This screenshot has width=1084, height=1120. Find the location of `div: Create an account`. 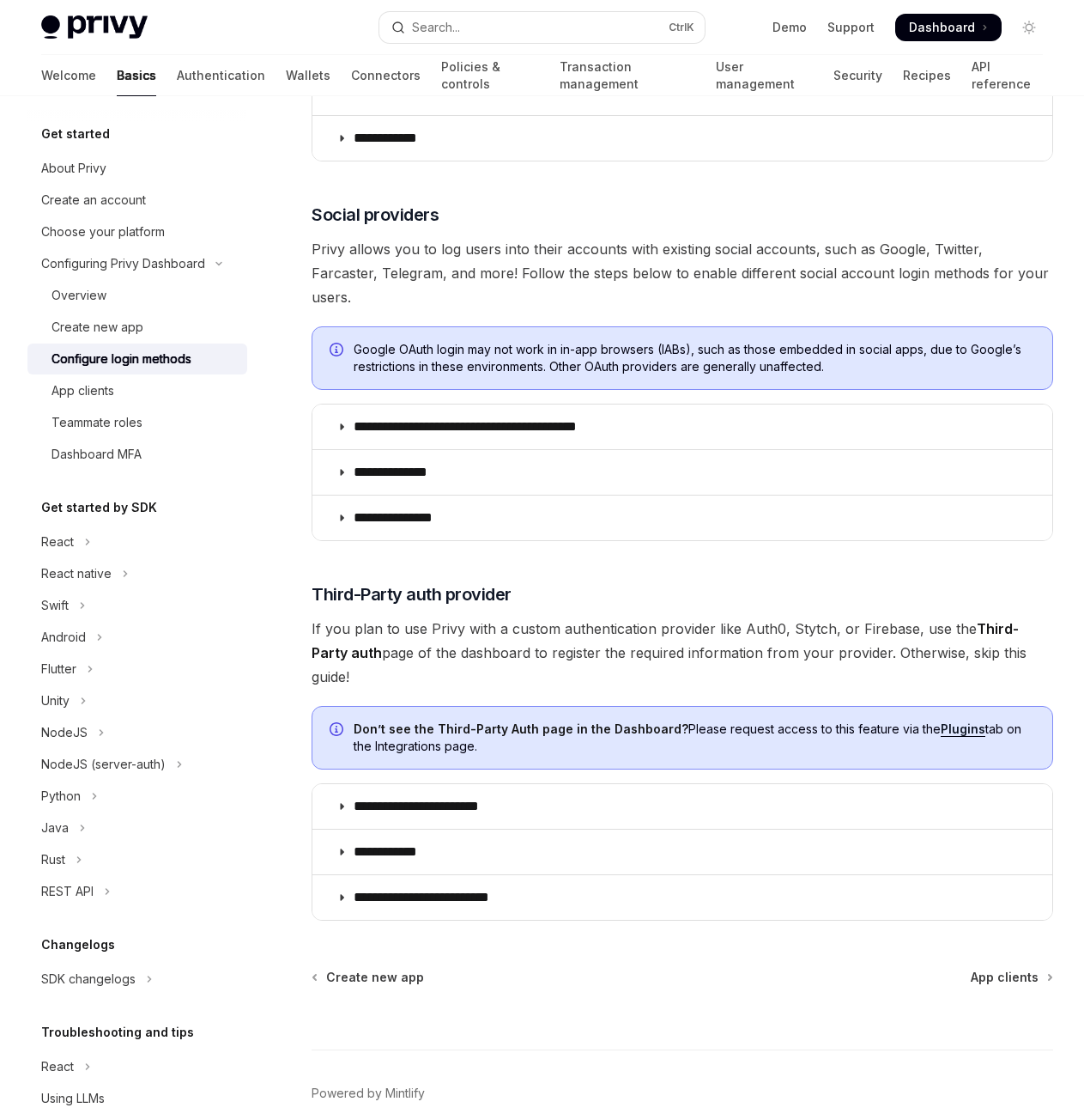

div: Create an account is located at coordinates (94, 200).